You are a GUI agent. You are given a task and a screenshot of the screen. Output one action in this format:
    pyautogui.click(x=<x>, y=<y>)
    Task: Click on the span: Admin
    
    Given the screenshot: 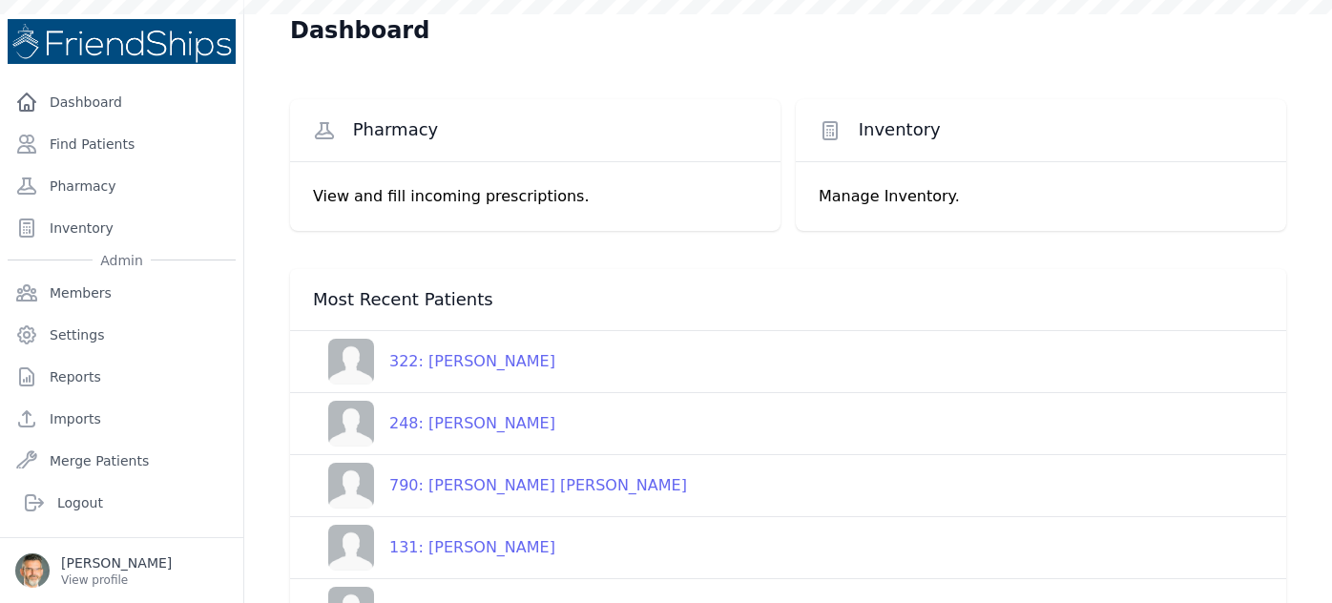 What is the action you would take?
    pyautogui.click(x=121, y=260)
    